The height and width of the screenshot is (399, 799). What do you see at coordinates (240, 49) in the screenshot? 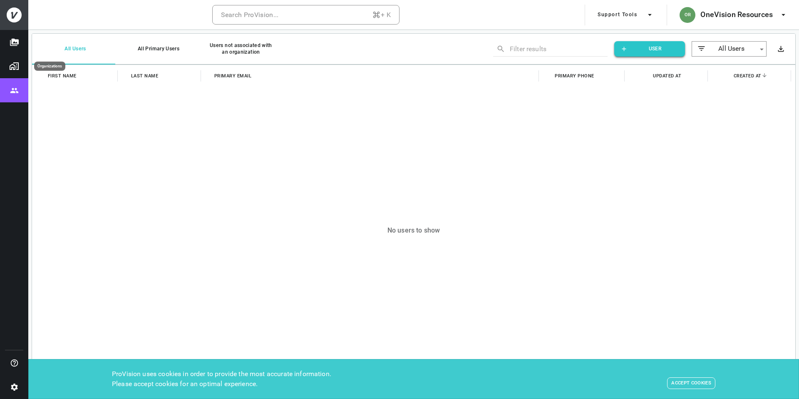
I see `button: Users not associated with an organization` at bounding box center [240, 49].